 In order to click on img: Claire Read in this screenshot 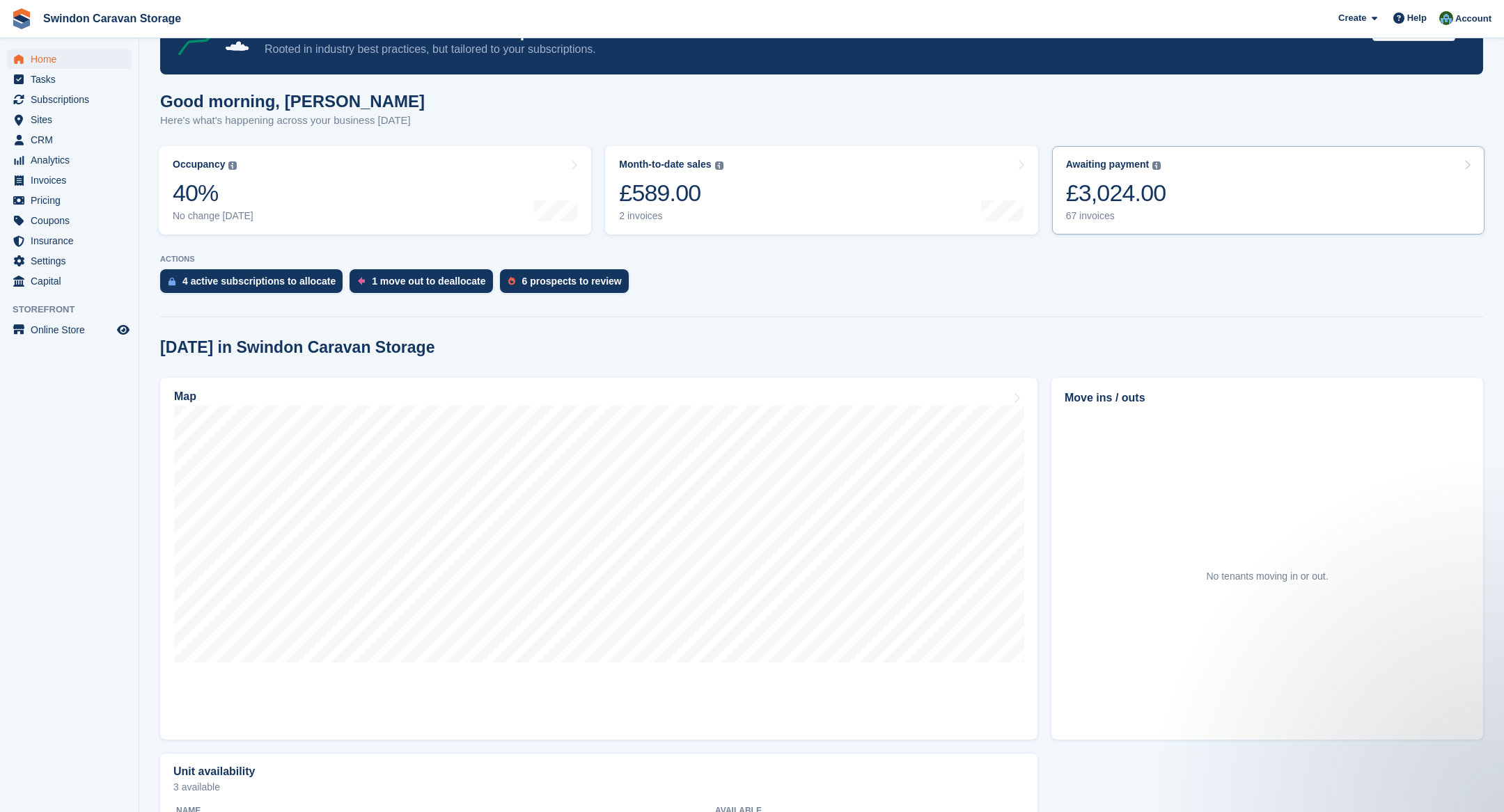, I will do `click(1447, 18)`.